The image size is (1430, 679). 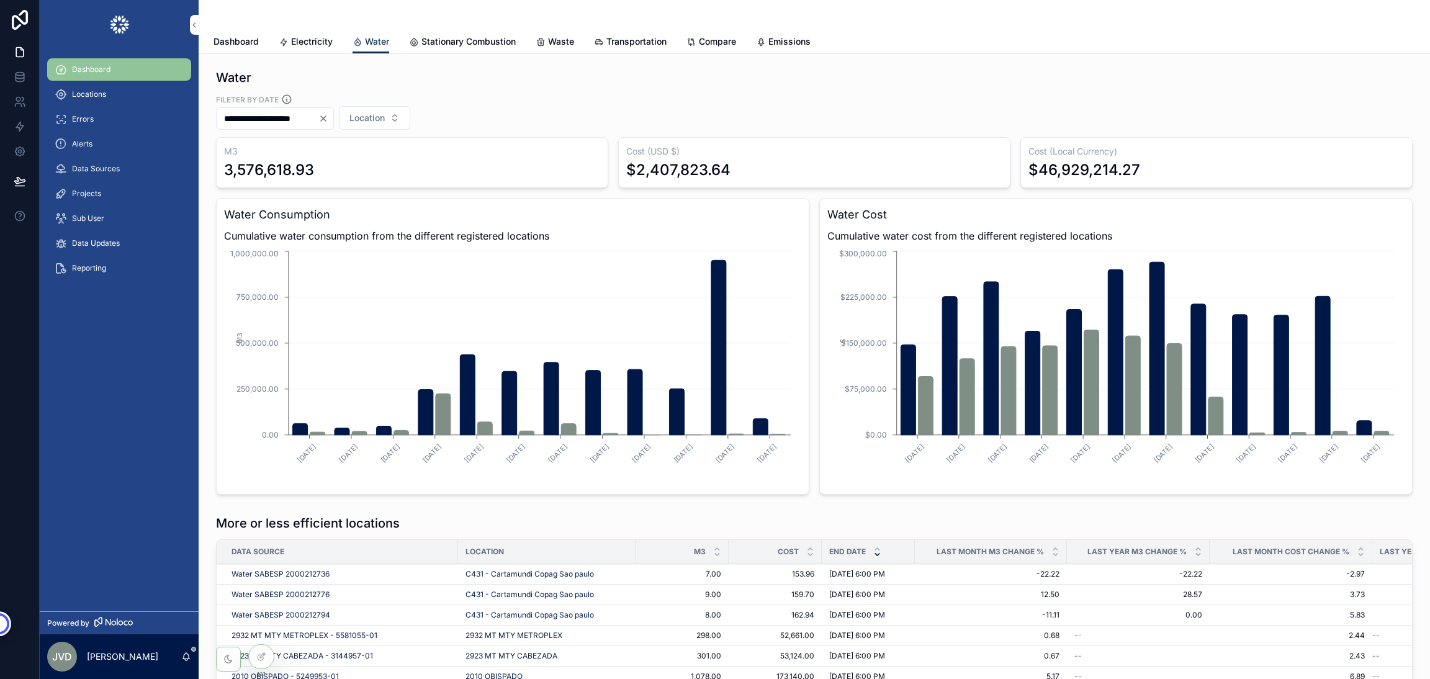 I want to click on tspan: 0.00, so click(x=270, y=434).